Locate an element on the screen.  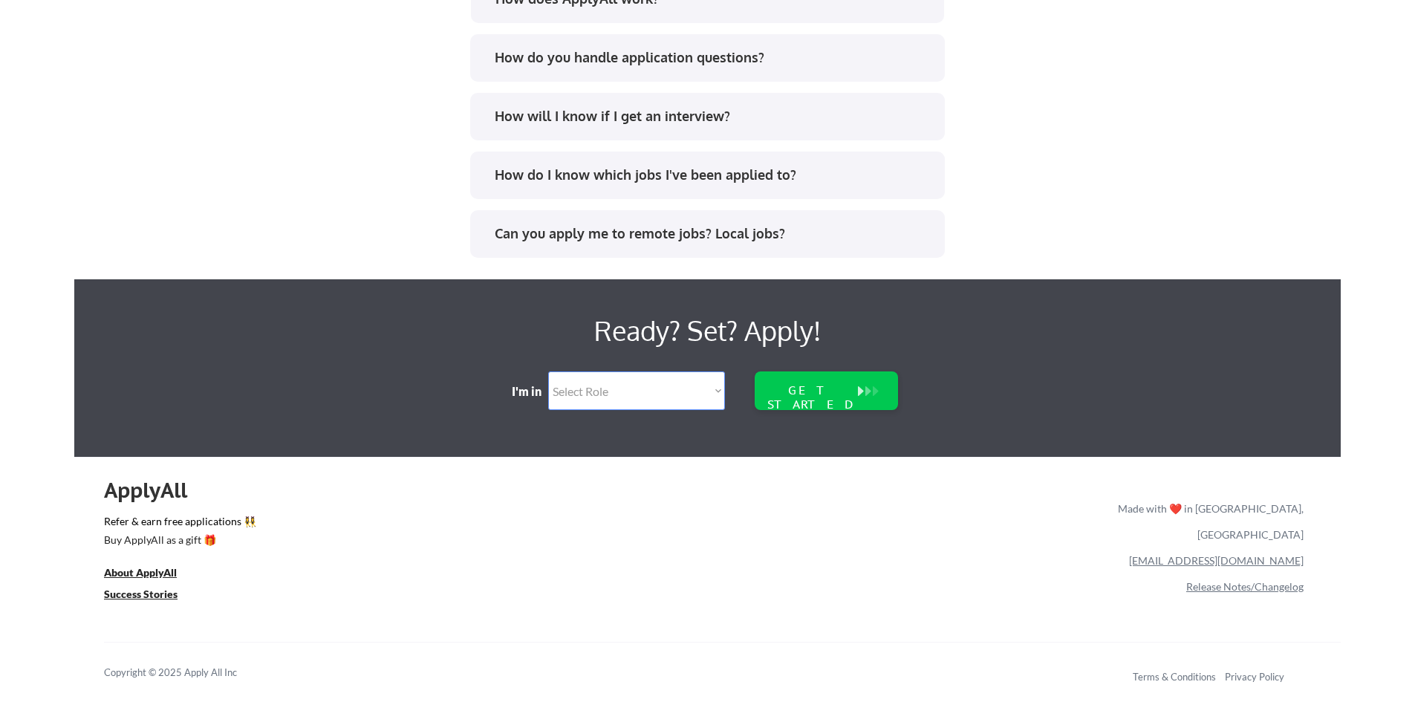
u: Success Stories is located at coordinates (140, 593).